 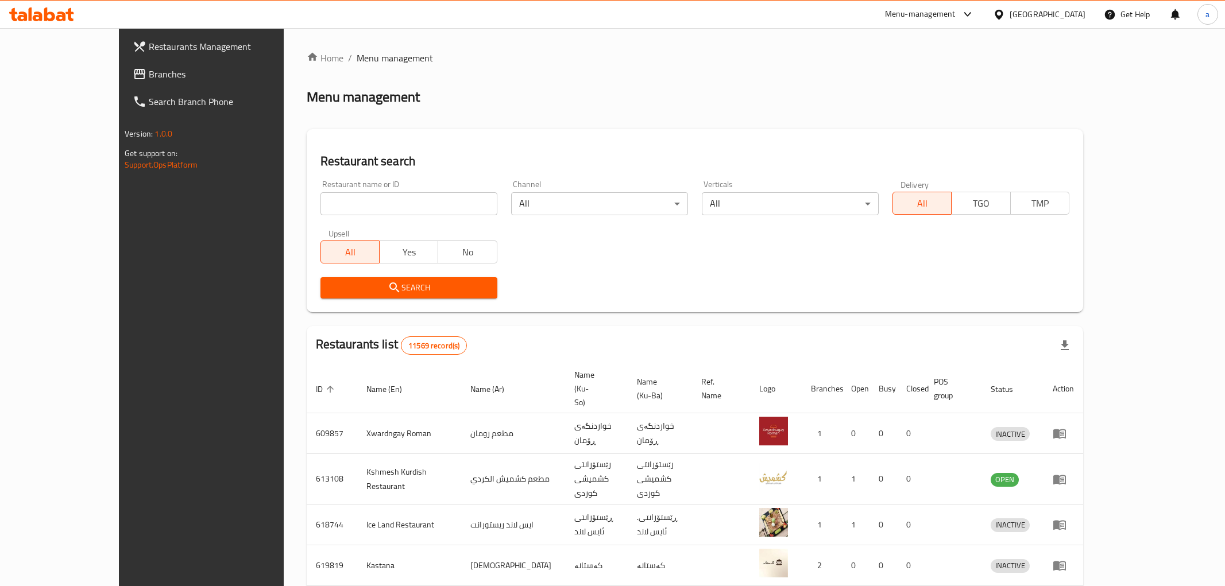 What do you see at coordinates (223, 102) in the screenshot?
I see `a: Search Branch Phone` at bounding box center [223, 102].